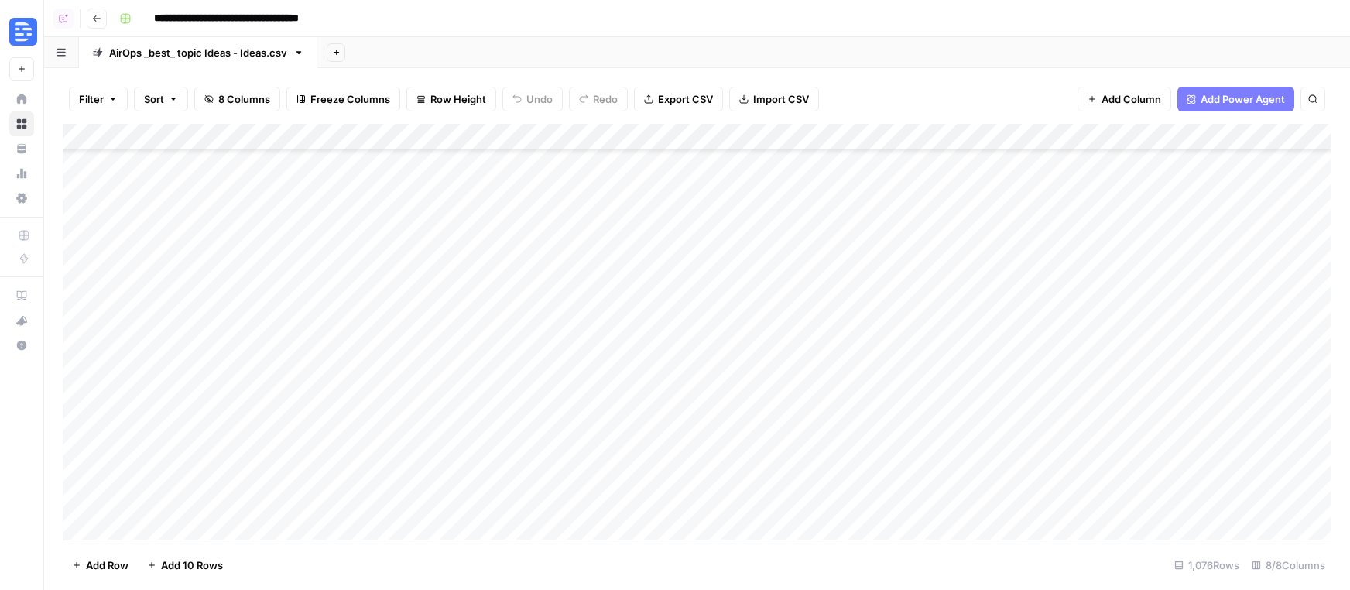 The width and height of the screenshot is (1350, 590). What do you see at coordinates (98, 99) in the screenshot?
I see `button: Filter` at bounding box center [98, 99].